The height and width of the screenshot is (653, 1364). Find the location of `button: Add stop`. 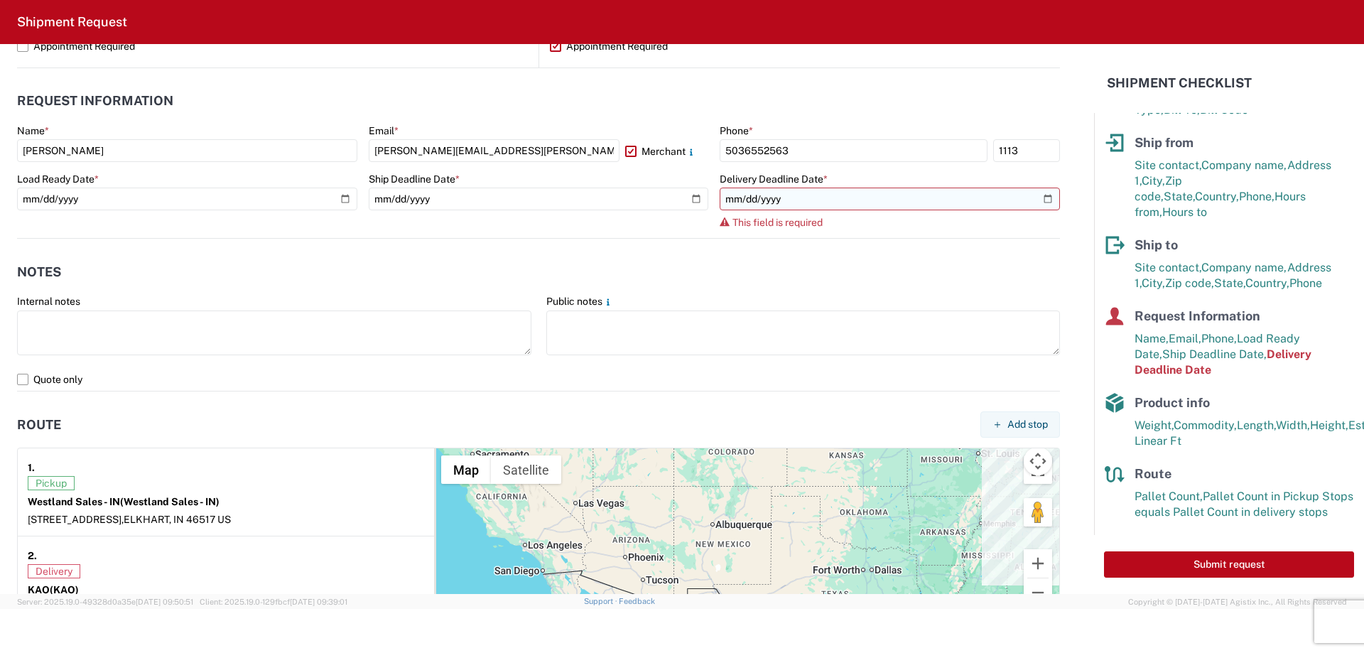

button: Add stop is located at coordinates (1020, 424).